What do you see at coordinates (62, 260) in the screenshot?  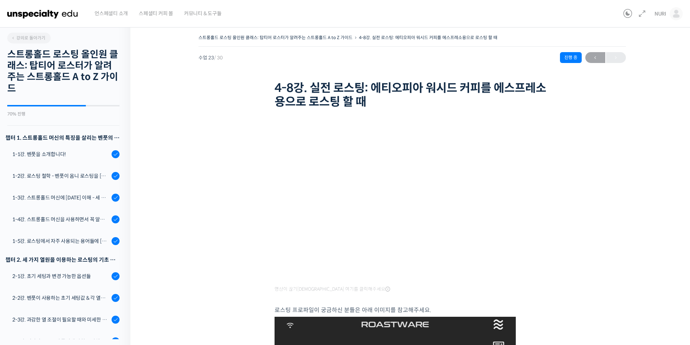 I see `div: 챕터 2. 세 가지 열원을 이용하는 로스팅의 기초 설계` at bounding box center [62, 260].